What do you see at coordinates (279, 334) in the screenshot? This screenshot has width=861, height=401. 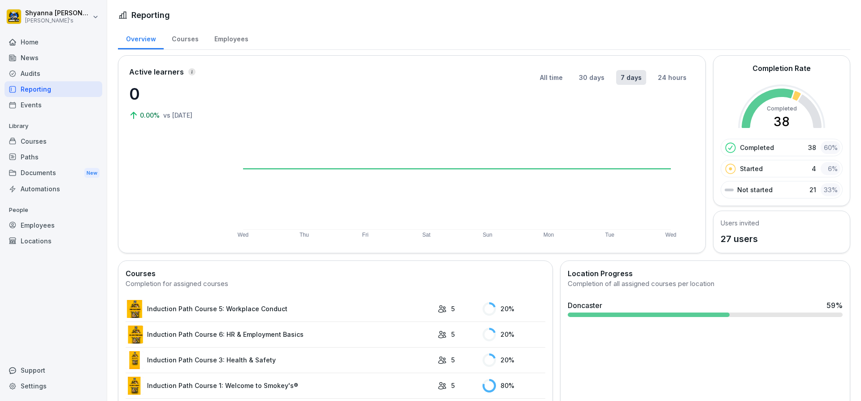 I see `a: Induction Path Course 6: HR & Employment Basics` at bounding box center [279, 334].